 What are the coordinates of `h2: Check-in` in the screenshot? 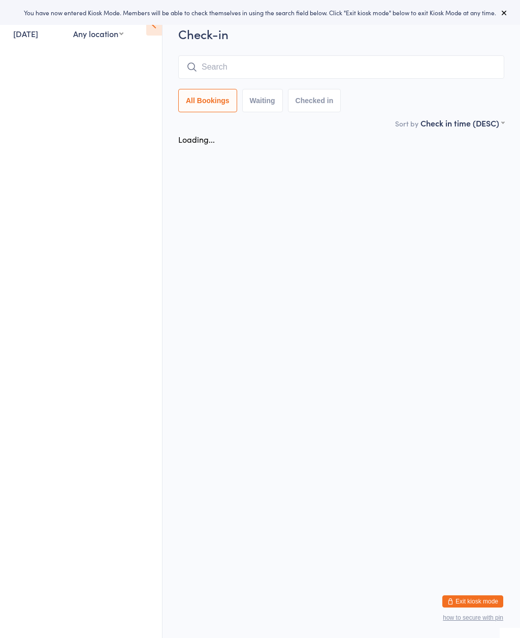 It's located at (341, 34).